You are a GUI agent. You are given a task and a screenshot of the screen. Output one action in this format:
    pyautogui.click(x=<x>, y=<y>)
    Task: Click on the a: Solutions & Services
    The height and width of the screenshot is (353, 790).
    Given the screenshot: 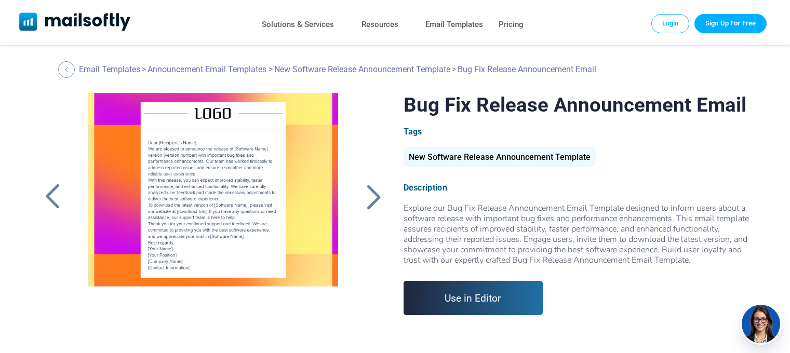 What is the action you would take?
    pyautogui.click(x=298, y=24)
    